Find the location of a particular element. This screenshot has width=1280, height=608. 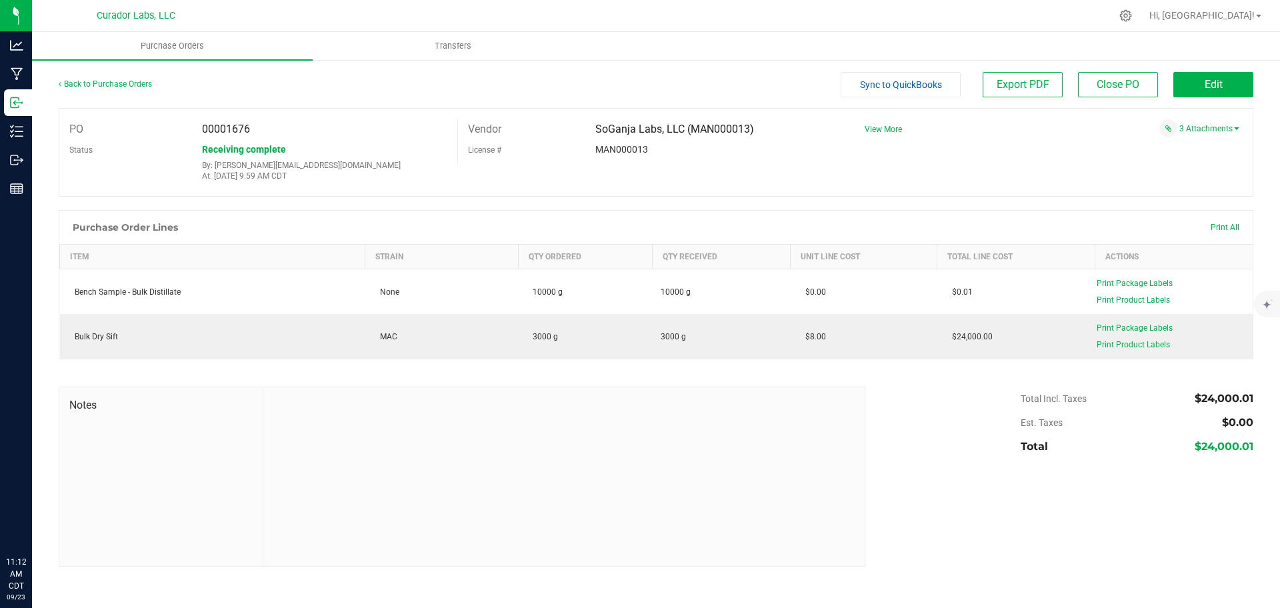

span: SoGanja Labs, LLC (MAN000013) is located at coordinates (675, 129).